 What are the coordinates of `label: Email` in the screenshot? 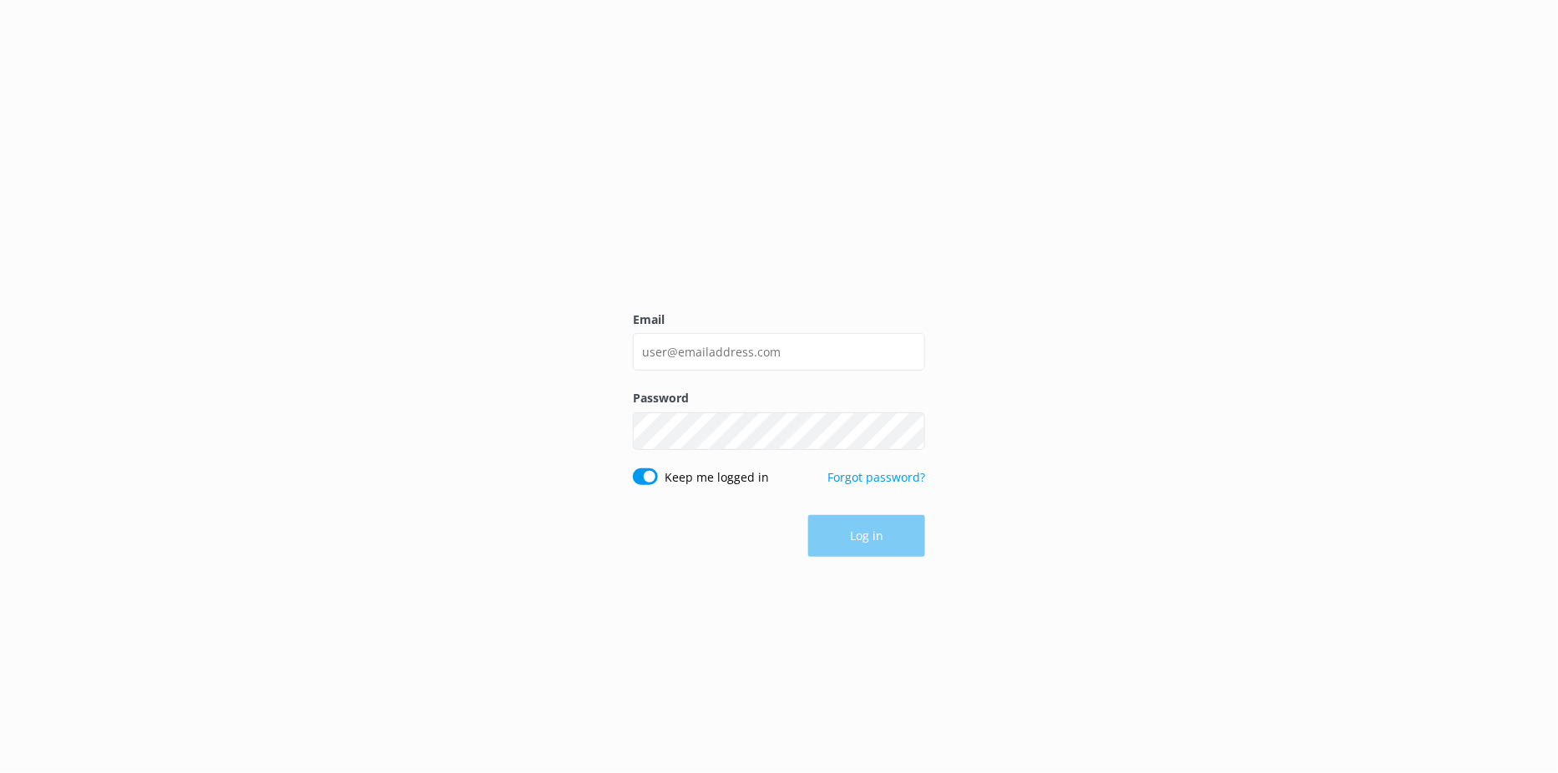 It's located at (779, 320).